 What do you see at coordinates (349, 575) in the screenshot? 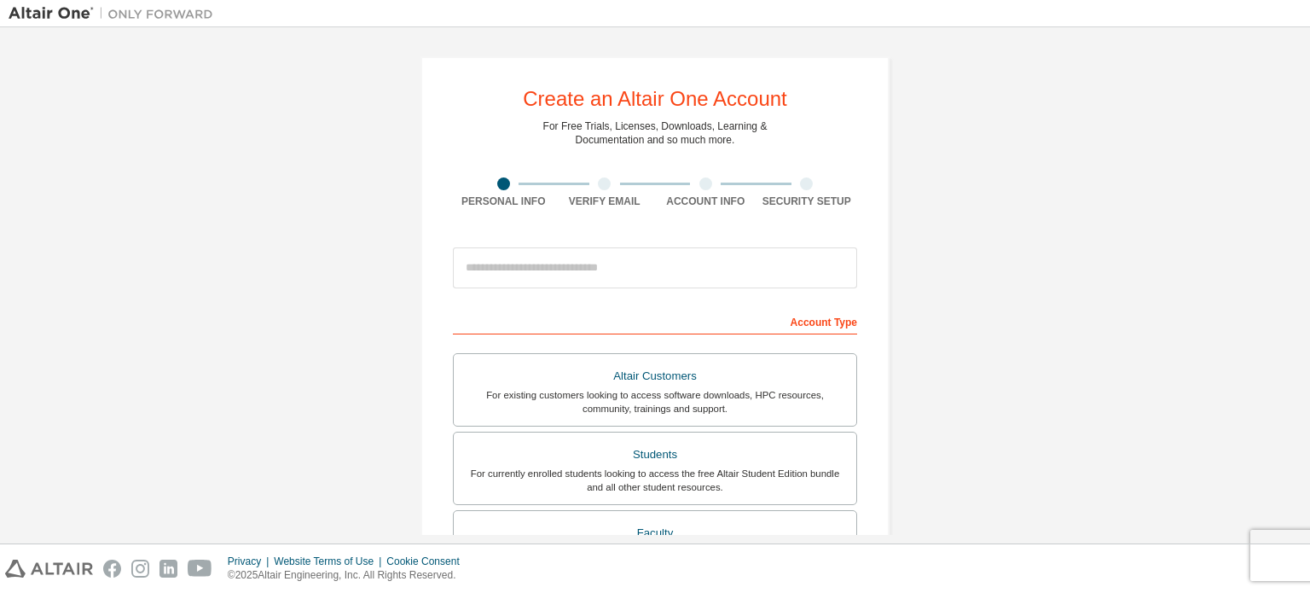
I see `p: © 2025 Altair Engineering, Inc. All Rights Reserved.` at bounding box center [349, 575].